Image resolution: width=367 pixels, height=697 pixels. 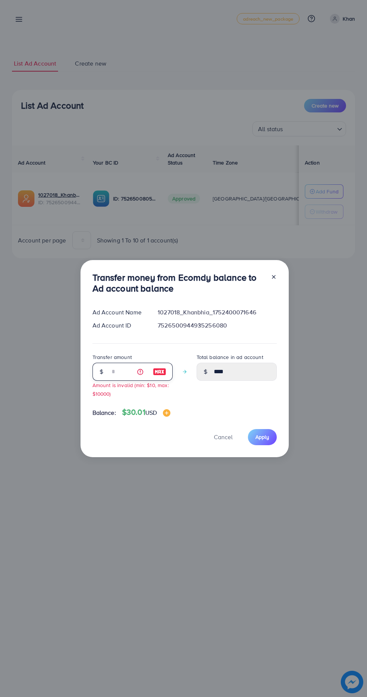 What do you see at coordinates (262, 437) in the screenshot?
I see `button: Apply` at bounding box center [262, 437].